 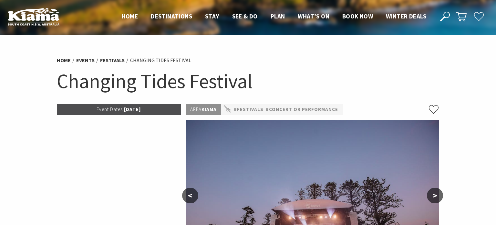 What do you see at coordinates (196, 109) in the screenshot?
I see `span: Area` at bounding box center [196, 109].